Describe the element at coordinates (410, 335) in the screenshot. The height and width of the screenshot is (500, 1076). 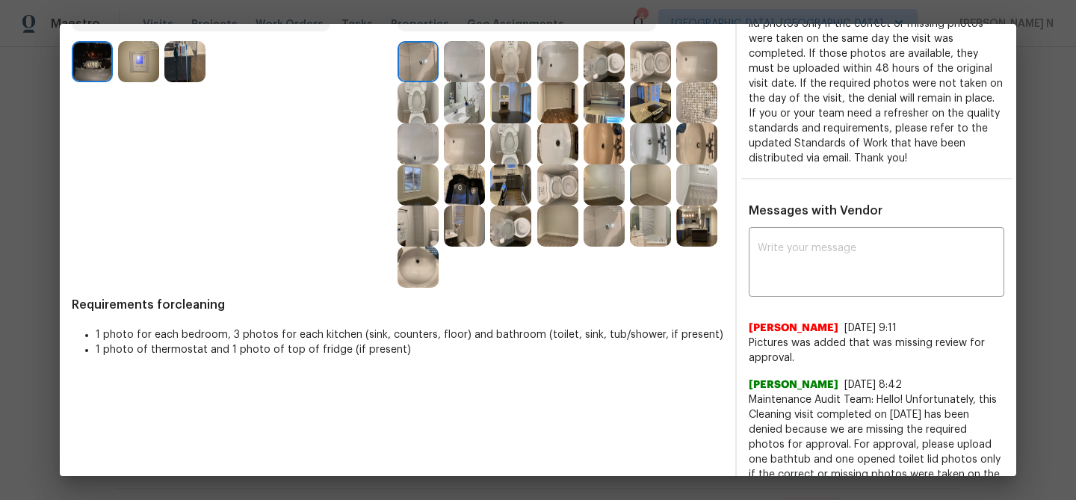
I see `li: 1 photo for each bedroom, 3 photos for each kitchen (sink, counters, floor) and bathroom (toilet,...` at that location.